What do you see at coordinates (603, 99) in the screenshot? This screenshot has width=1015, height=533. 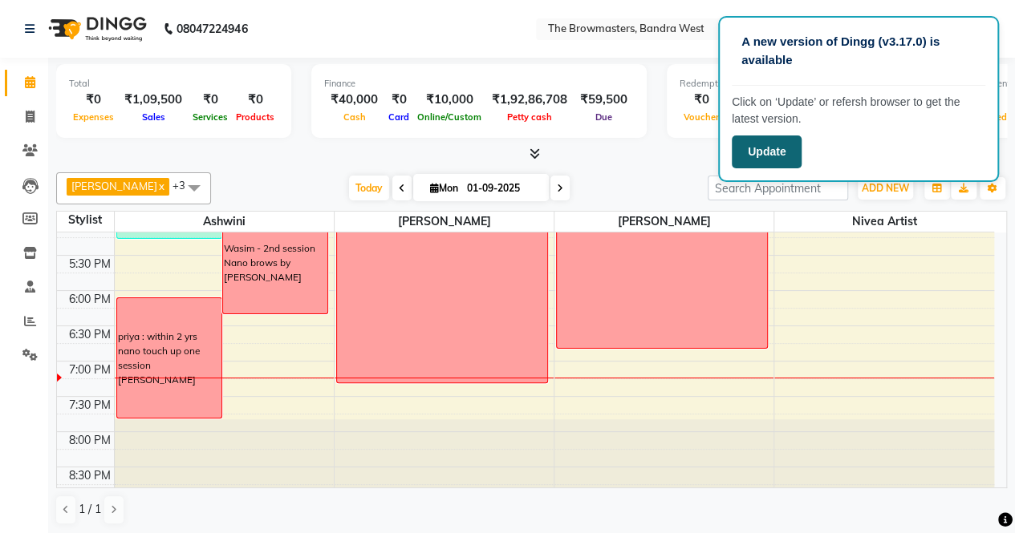 I see `div: ₹59,500` at bounding box center [603, 99].